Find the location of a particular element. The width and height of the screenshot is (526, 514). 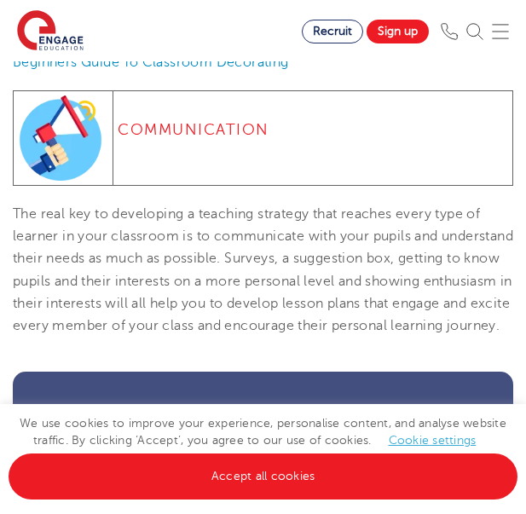

img: Phone is located at coordinates (449, 32).